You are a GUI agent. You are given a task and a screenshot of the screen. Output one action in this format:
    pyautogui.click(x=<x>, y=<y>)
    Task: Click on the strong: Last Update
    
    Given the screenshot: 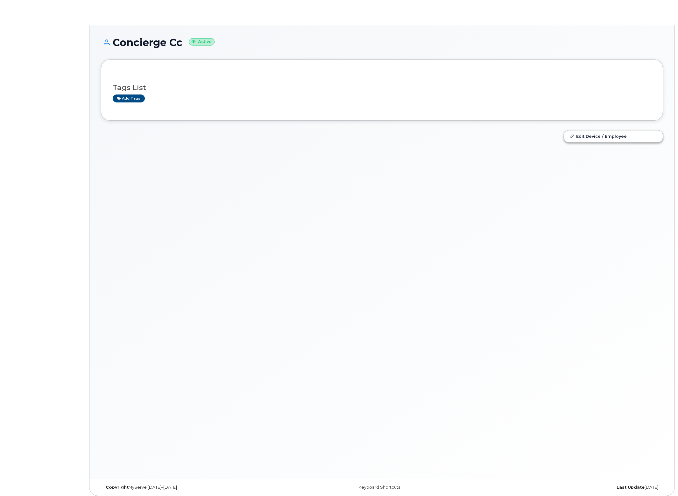 What is the action you would take?
    pyautogui.click(x=631, y=487)
    